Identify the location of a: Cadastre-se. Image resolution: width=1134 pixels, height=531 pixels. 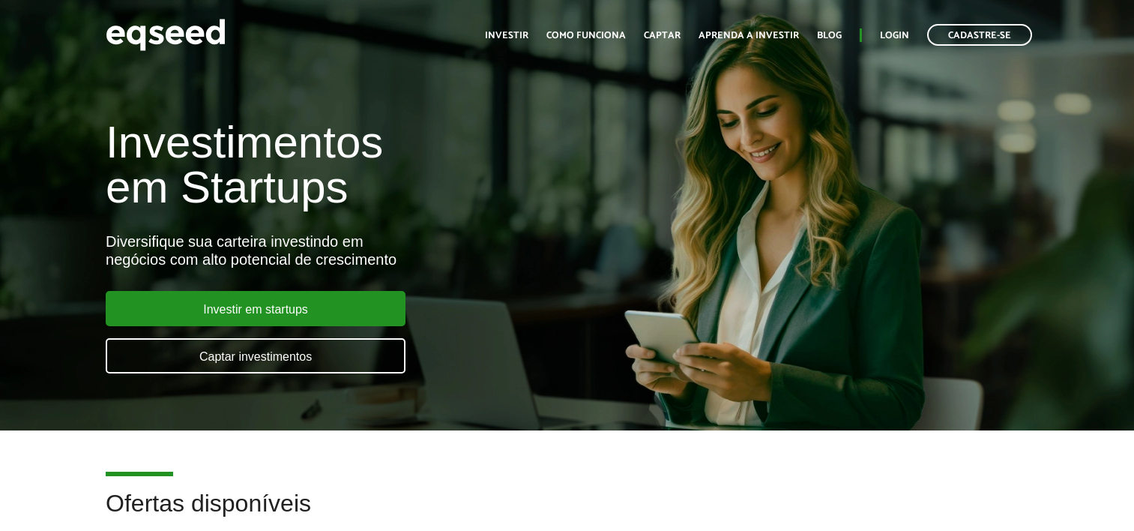
(980, 34).